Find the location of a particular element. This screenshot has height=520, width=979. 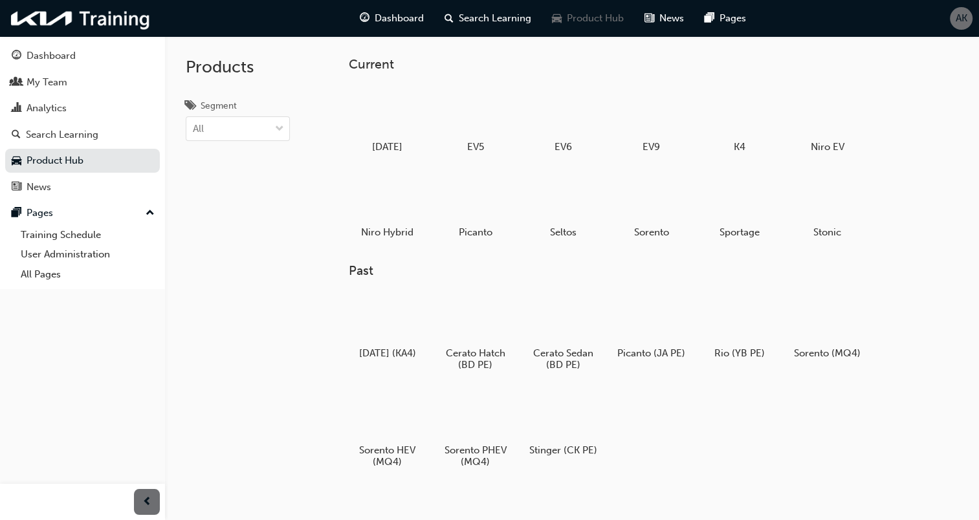

span: Search Learning is located at coordinates (495, 18).